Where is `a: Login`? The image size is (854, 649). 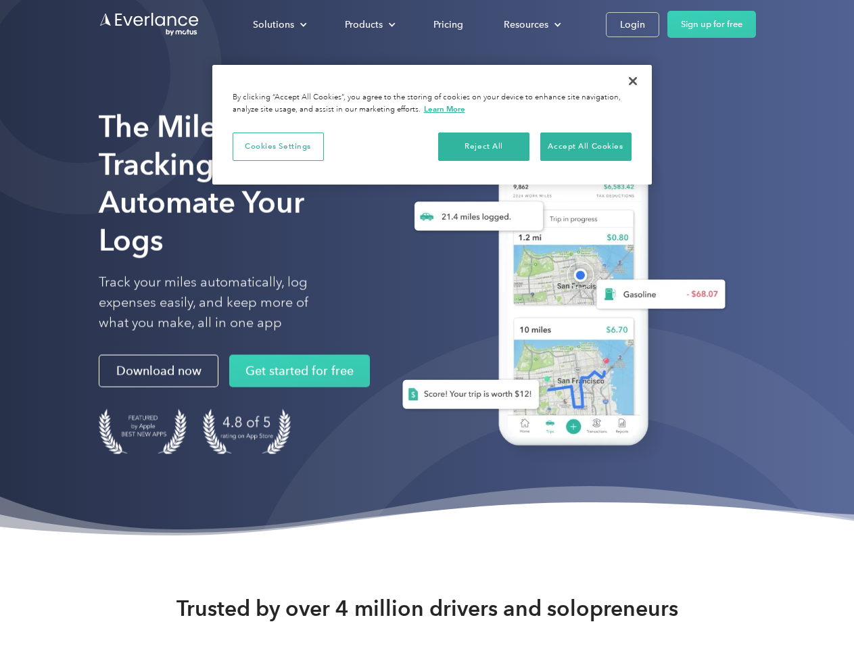
a: Login is located at coordinates (632, 24).